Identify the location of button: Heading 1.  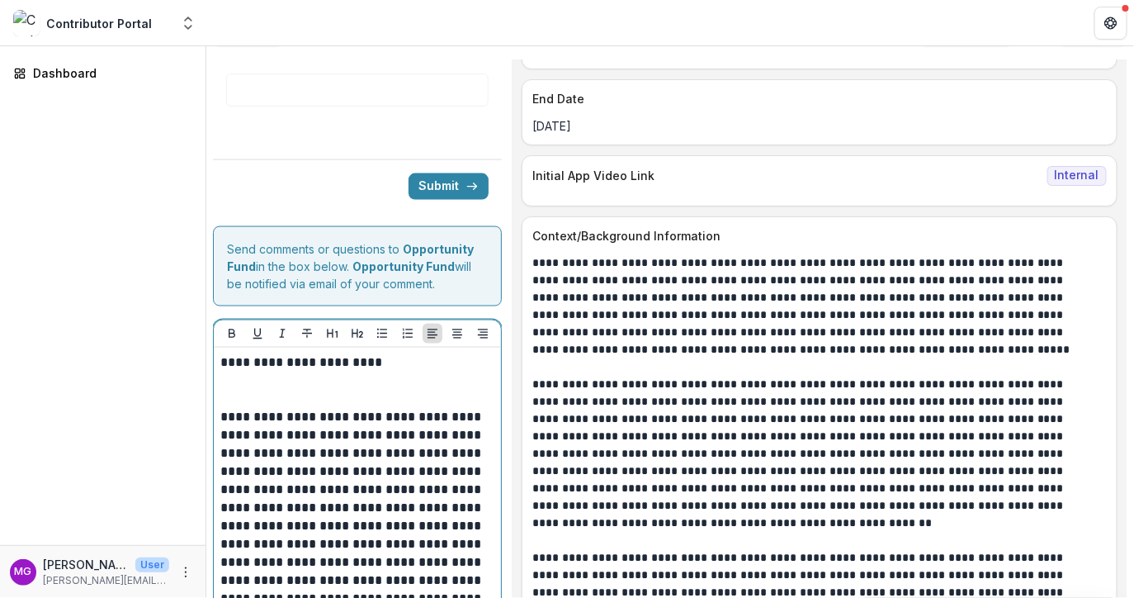
(333, 334).